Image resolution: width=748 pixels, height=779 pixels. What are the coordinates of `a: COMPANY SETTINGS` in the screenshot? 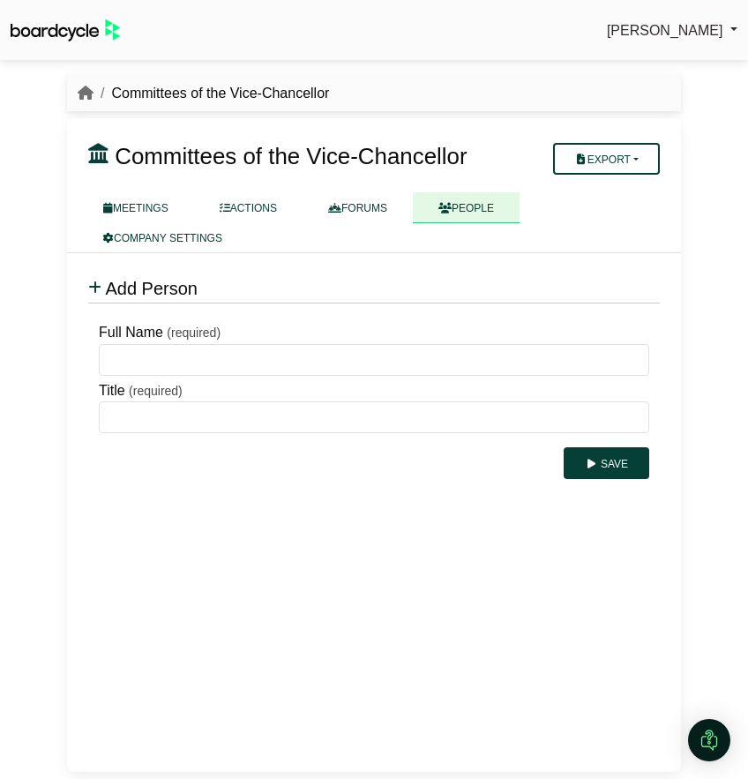 It's located at (162, 237).